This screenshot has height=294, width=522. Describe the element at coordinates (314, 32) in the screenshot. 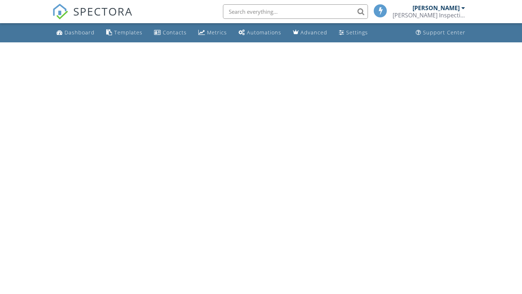

I see `div: Advanced` at that location.